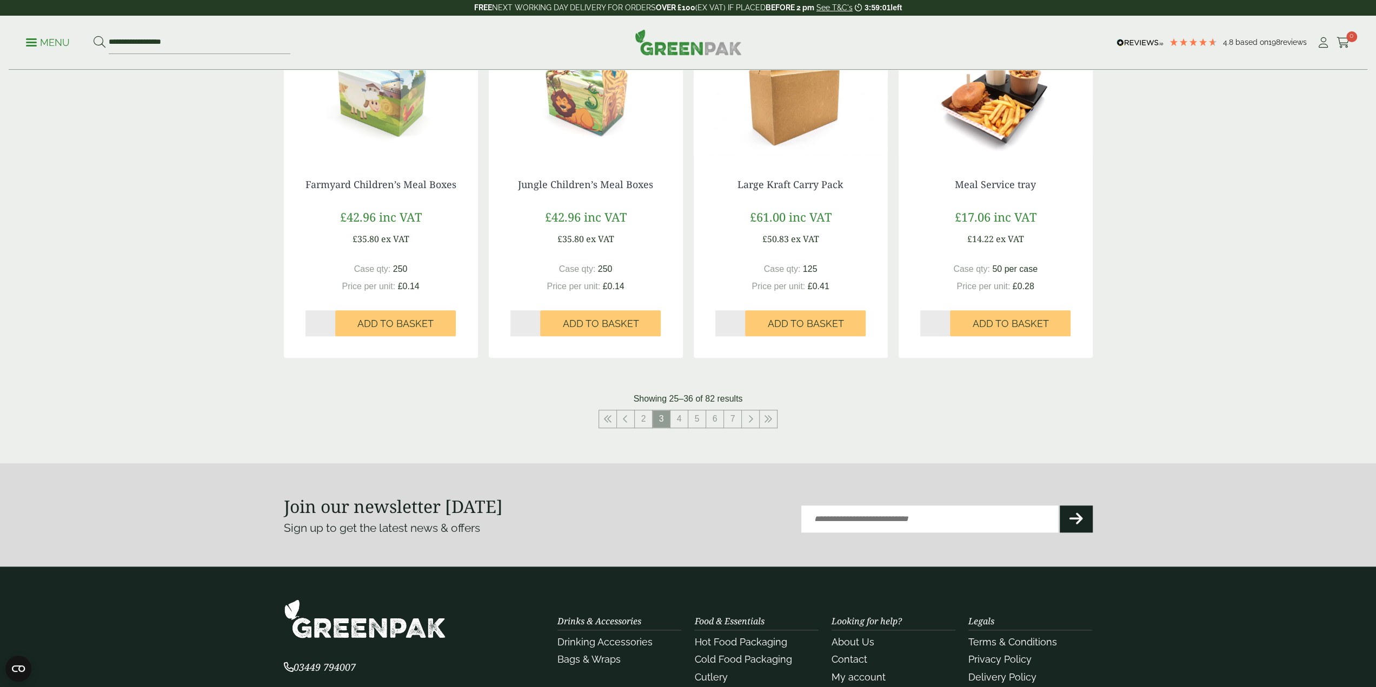  I want to click on a: Terms & Conditions, so click(1013, 642).